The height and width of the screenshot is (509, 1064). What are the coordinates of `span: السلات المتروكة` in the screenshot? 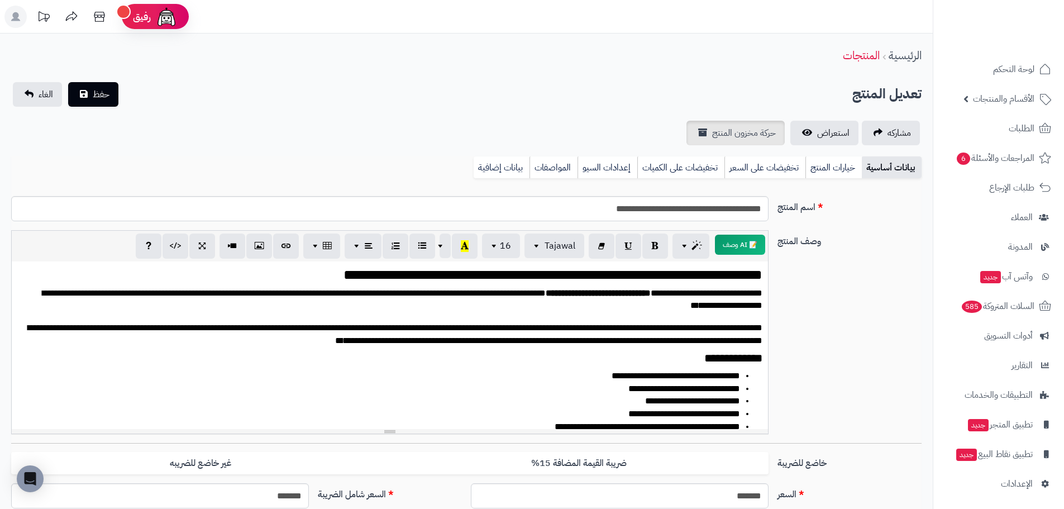 It's located at (998, 306).